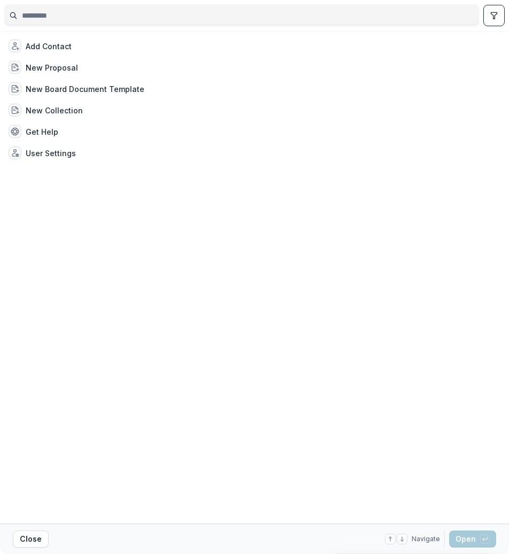 The height and width of the screenshot is (554, 509). Describe the element at coordinates (54, 110) in the screenshot. I see `div: New Collection` at that location.